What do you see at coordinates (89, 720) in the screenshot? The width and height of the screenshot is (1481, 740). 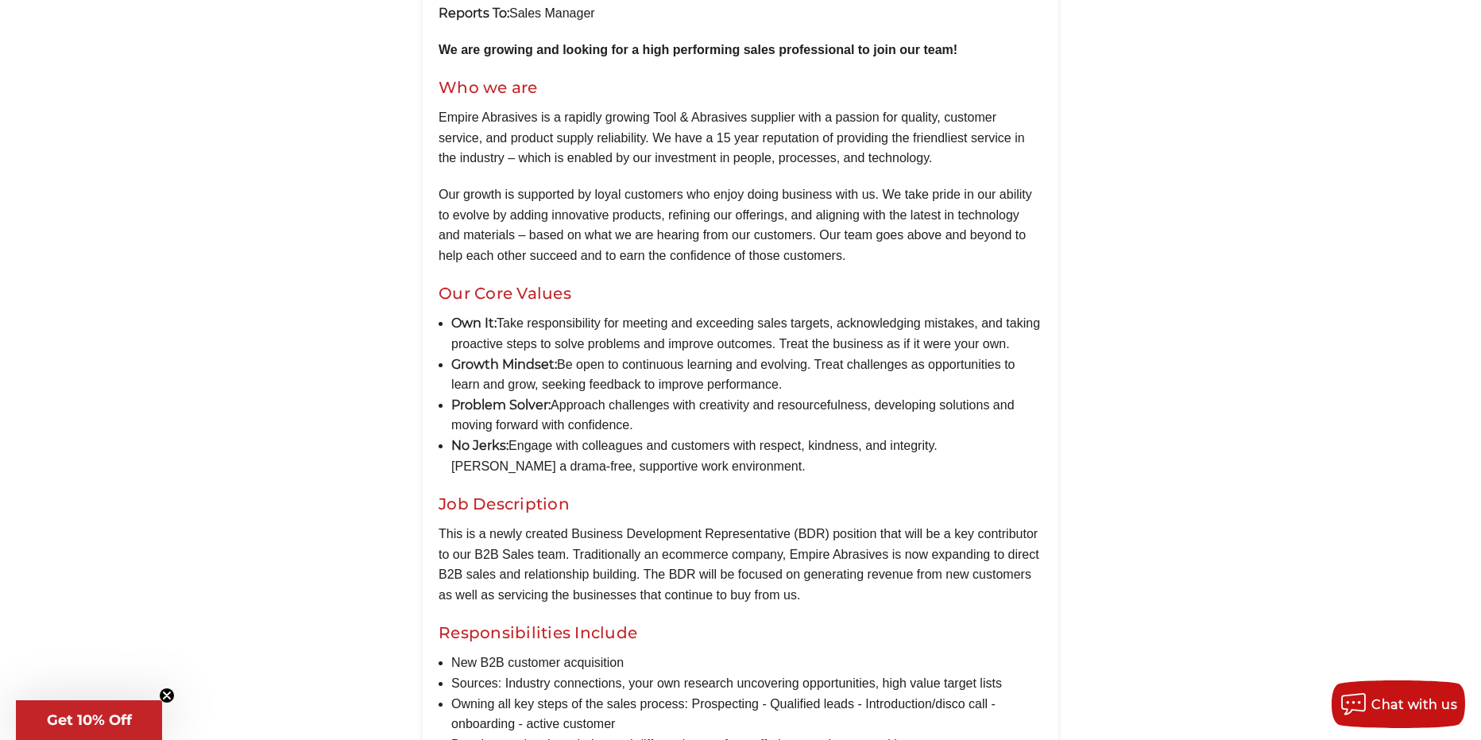 I see `div: Get 10% OffClose teaser` at bounding box center [89, 720].